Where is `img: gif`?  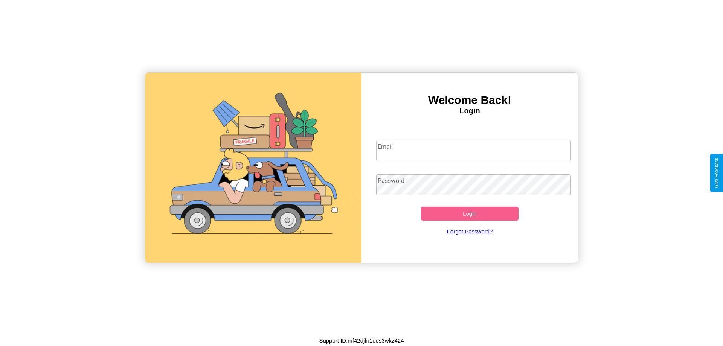 img: gif is located at coordinates (253, 168).